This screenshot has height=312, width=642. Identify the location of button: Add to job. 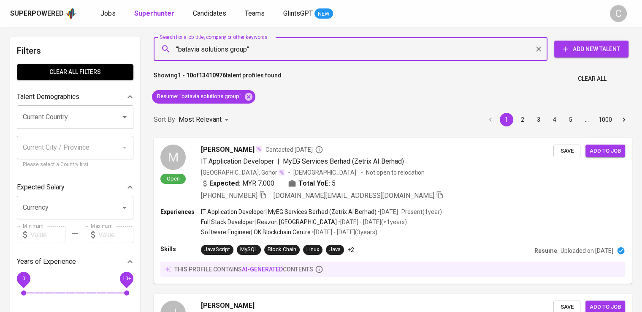
(606, 151).